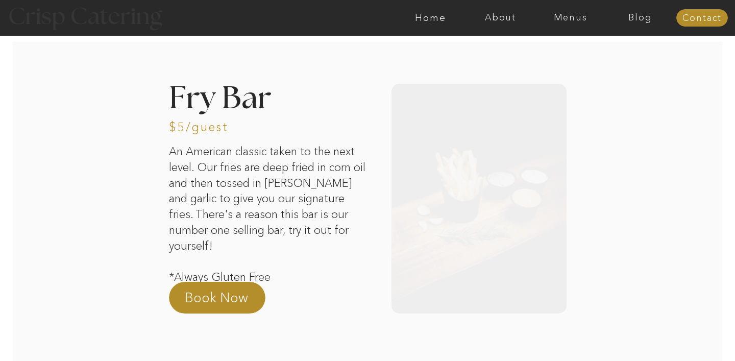 Image resolution: width=735 pixels, height=361 pixels. I want to click on a: Home, so click(430, 18).